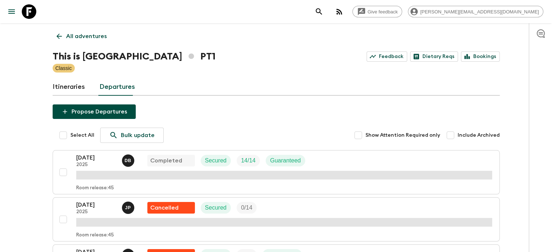 This screenshot has width=552, height=252. Describe the element at coordinates (403, 135) in the screenshot. I see `span: Show Attention Required only` at that location.